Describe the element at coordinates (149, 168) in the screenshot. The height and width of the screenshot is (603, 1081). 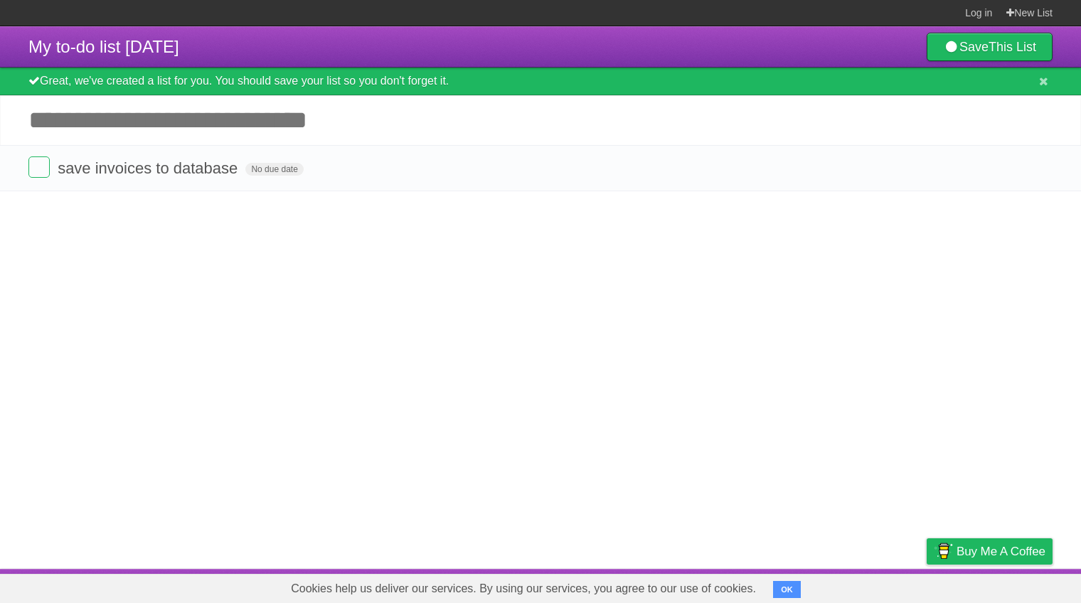
I see `span: save invoices to database` at that location.